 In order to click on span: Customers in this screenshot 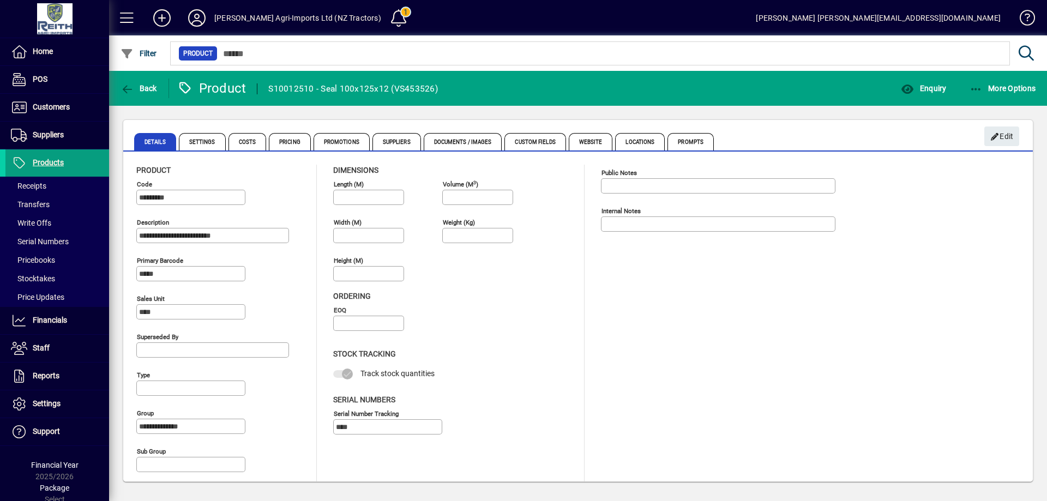, I will do `click(51, 107)`.